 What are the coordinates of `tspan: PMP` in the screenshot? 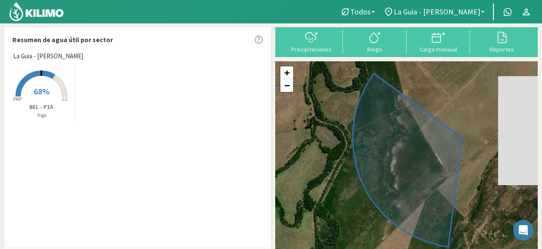 It's located at (17, 99).